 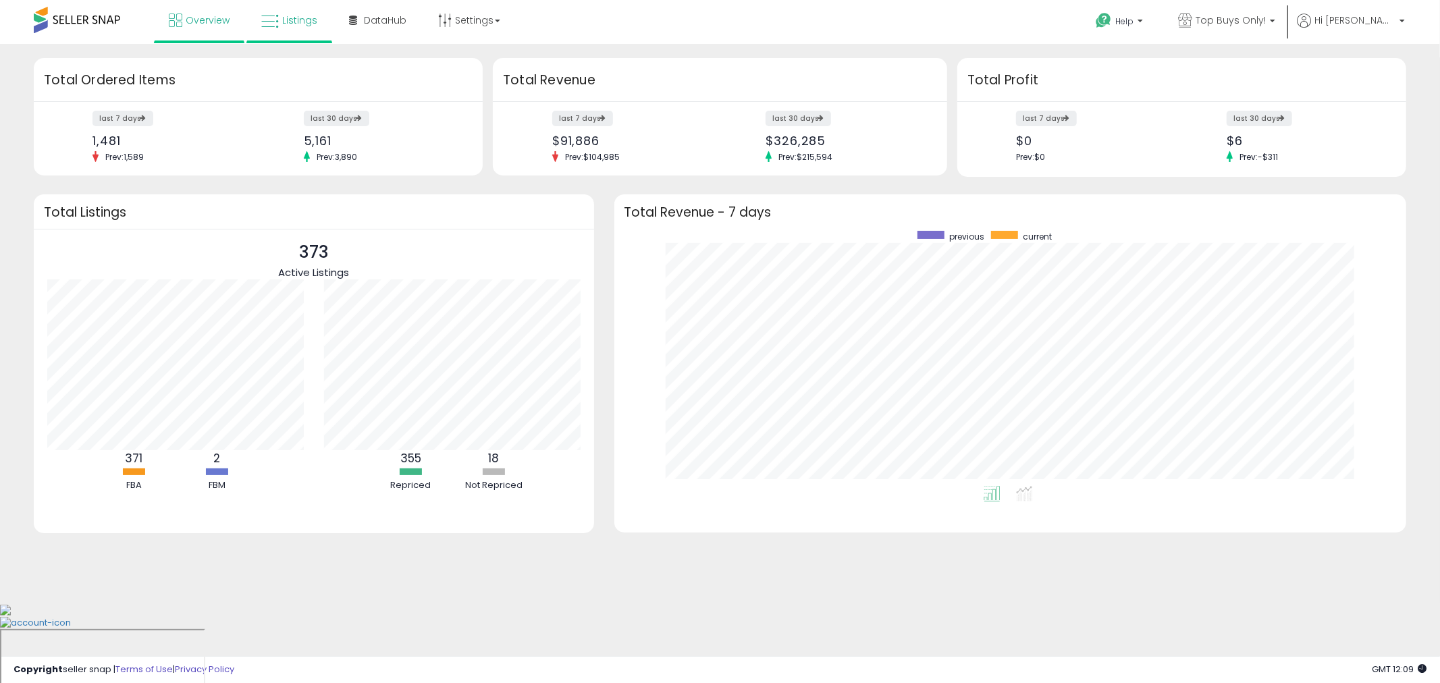 What do you see at coordinates (313, 272) in the screenshot?
I see `span: Active Listings` at bounding box center [313, 272].